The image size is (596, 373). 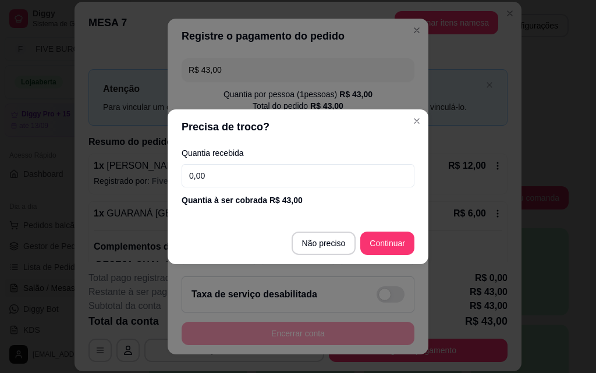 I want to click on button: Close, so click(x=417, y=121).